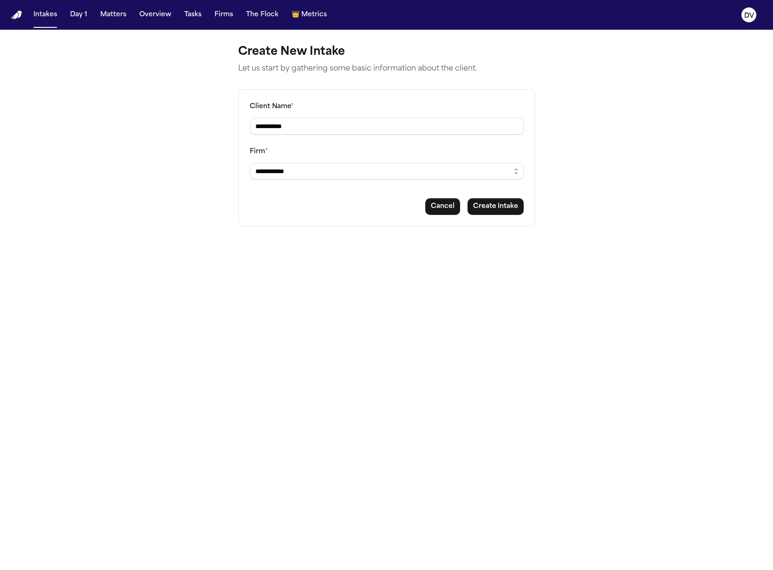 This screenshot has width=773, height=570. What do you see at coordinates (17, 15) in the screenshot?
I see `a: Home` at bounding box center [17, 15].